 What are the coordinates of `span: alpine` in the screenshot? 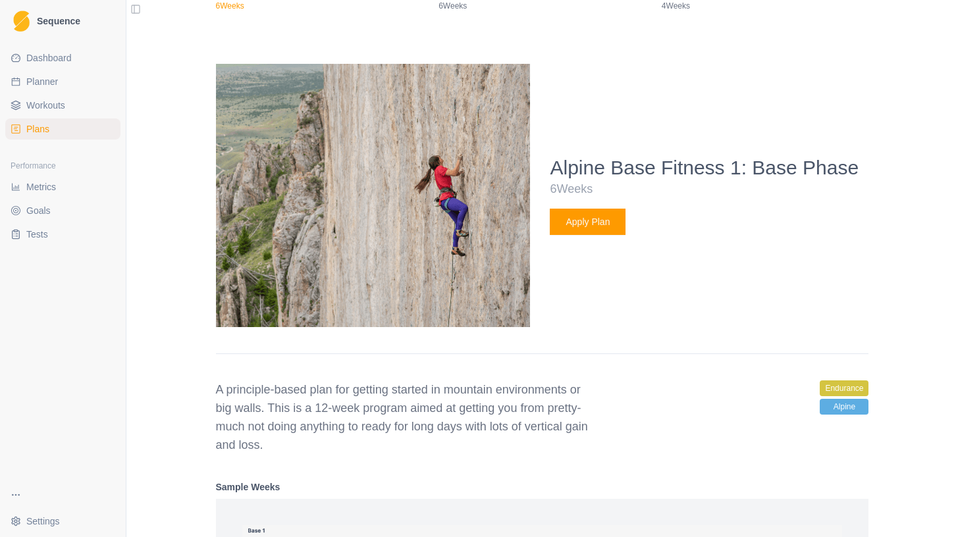 It's located at (844, 407).